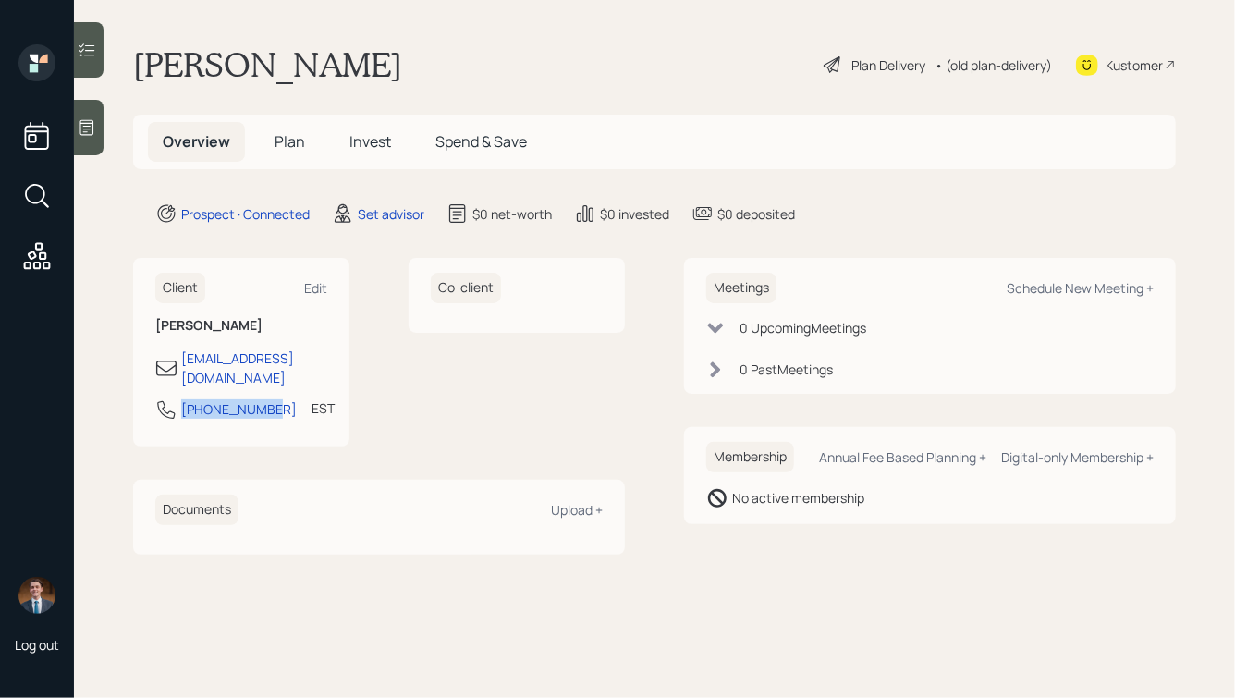 This screenshot has height=698, width=1235. What do you see at coordinates (197, 509) in the screenshot?
I see `h6: Documents` at bounding box center [197, 509].